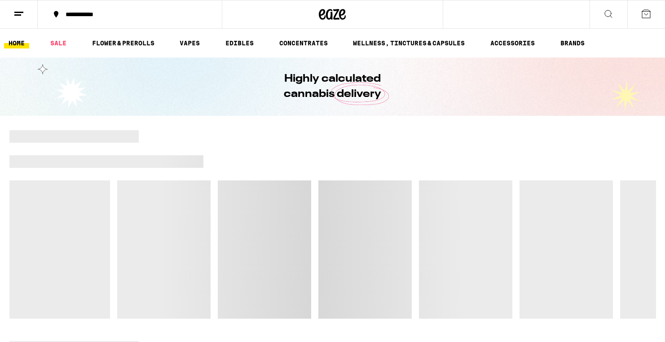 This screenshot has height=342, width=665. I want to click on a: EDIBLES, so click(239, 43).